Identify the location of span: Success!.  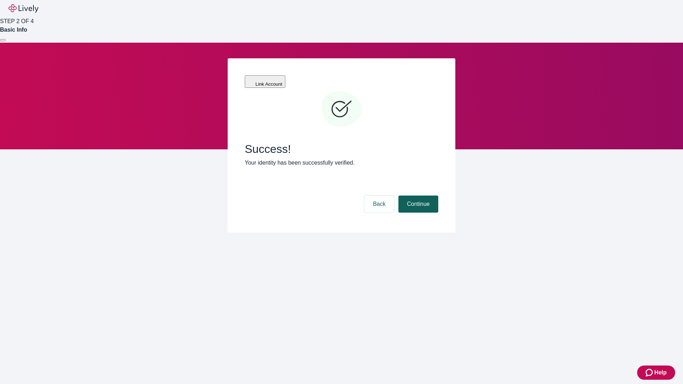
(341, 149).